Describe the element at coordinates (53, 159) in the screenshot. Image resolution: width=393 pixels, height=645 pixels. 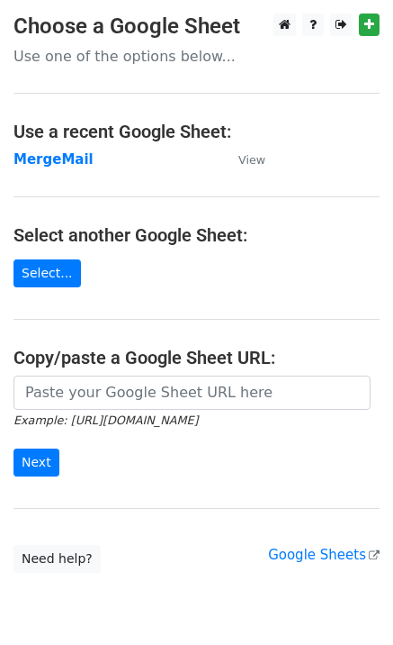
I see `a: MergeMail` at that location.